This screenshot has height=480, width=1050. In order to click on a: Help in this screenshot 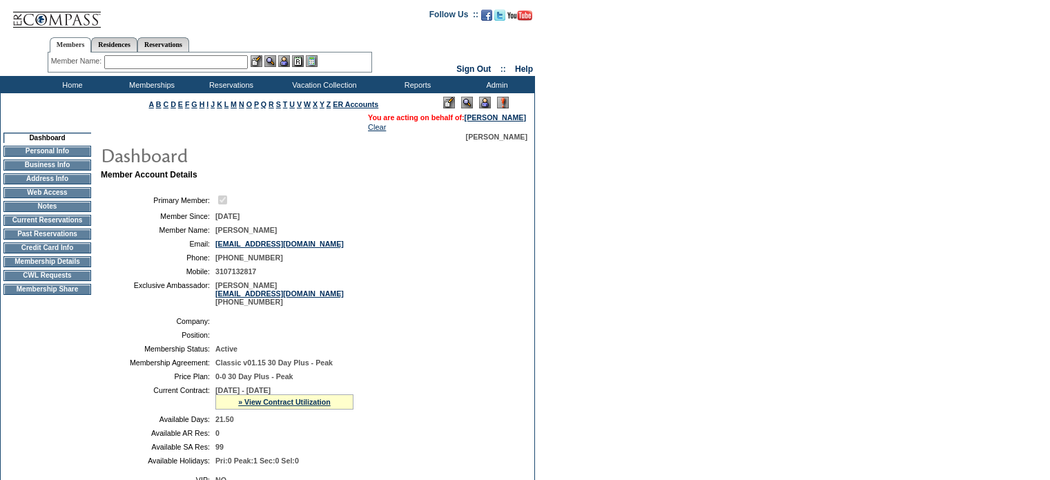, I will do `click(524, 69)`.